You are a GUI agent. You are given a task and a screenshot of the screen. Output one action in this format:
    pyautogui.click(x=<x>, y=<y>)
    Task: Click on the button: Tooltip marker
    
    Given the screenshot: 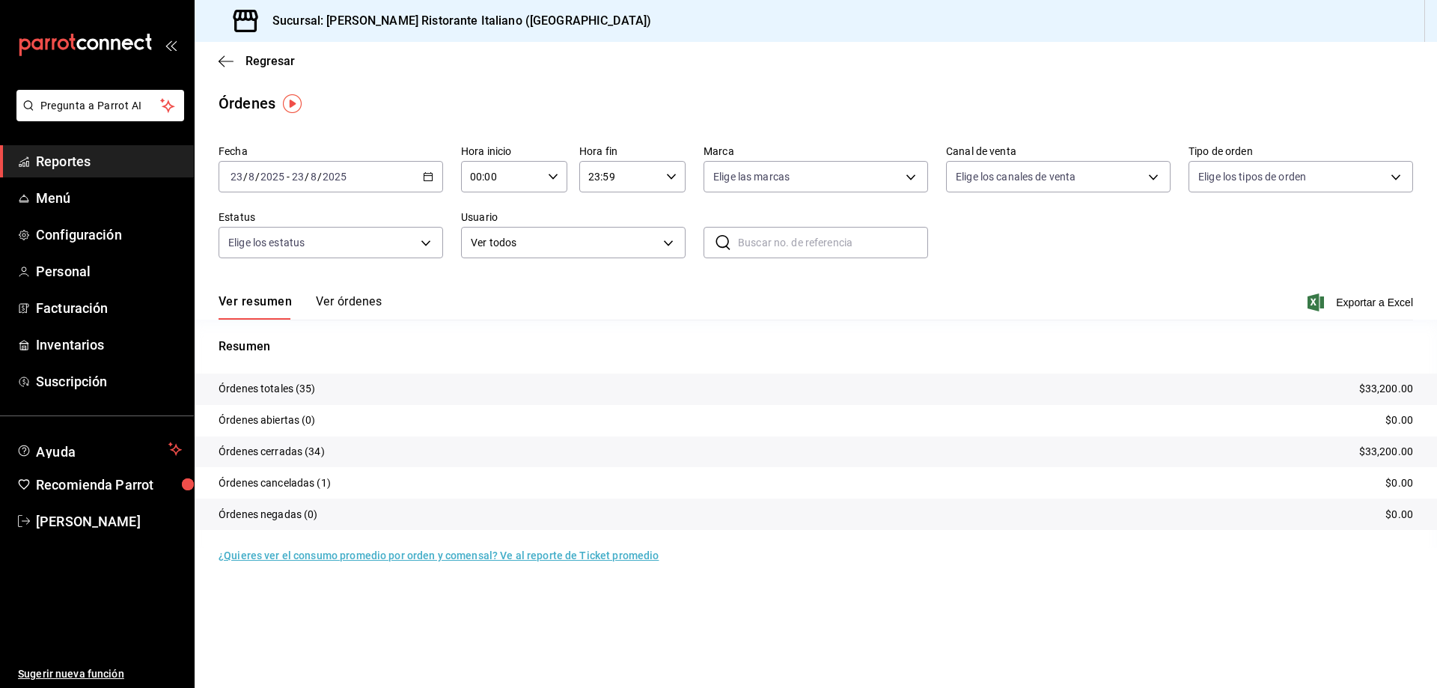 What is the action you would take?
    pyautogui.click(x=292, y=103)
    